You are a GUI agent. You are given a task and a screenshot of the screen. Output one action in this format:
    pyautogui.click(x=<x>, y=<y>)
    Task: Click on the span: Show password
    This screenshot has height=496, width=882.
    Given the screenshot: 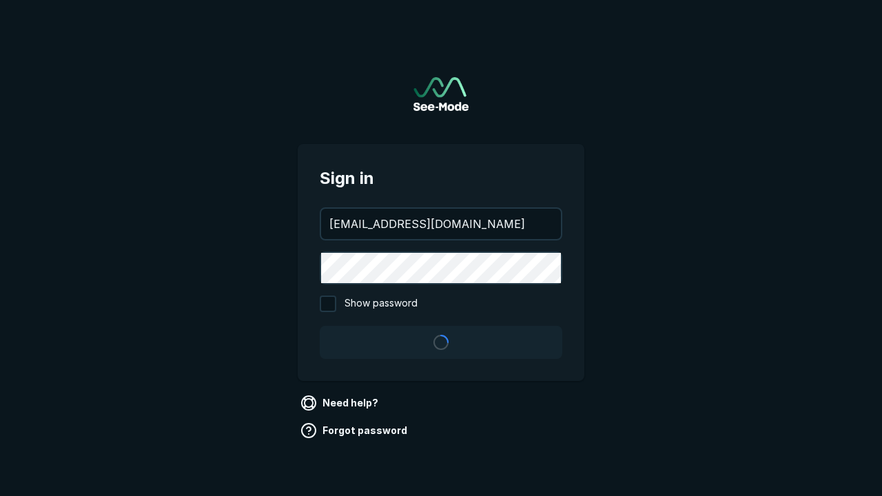 What is the action you would take?
    pyautogui.click(x=381, y=304)
    